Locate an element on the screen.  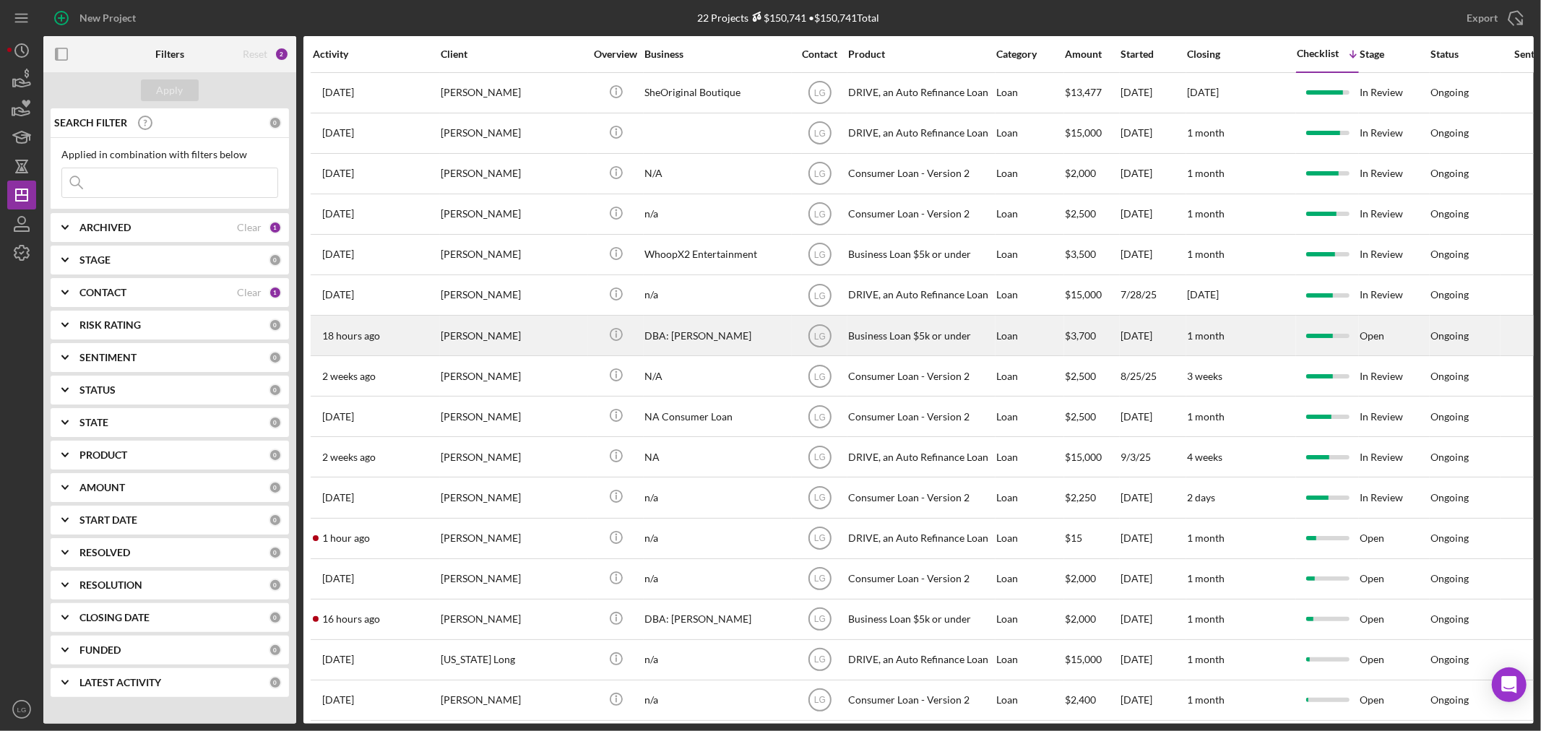
div: Stage is located at coordinates (1394, 54).